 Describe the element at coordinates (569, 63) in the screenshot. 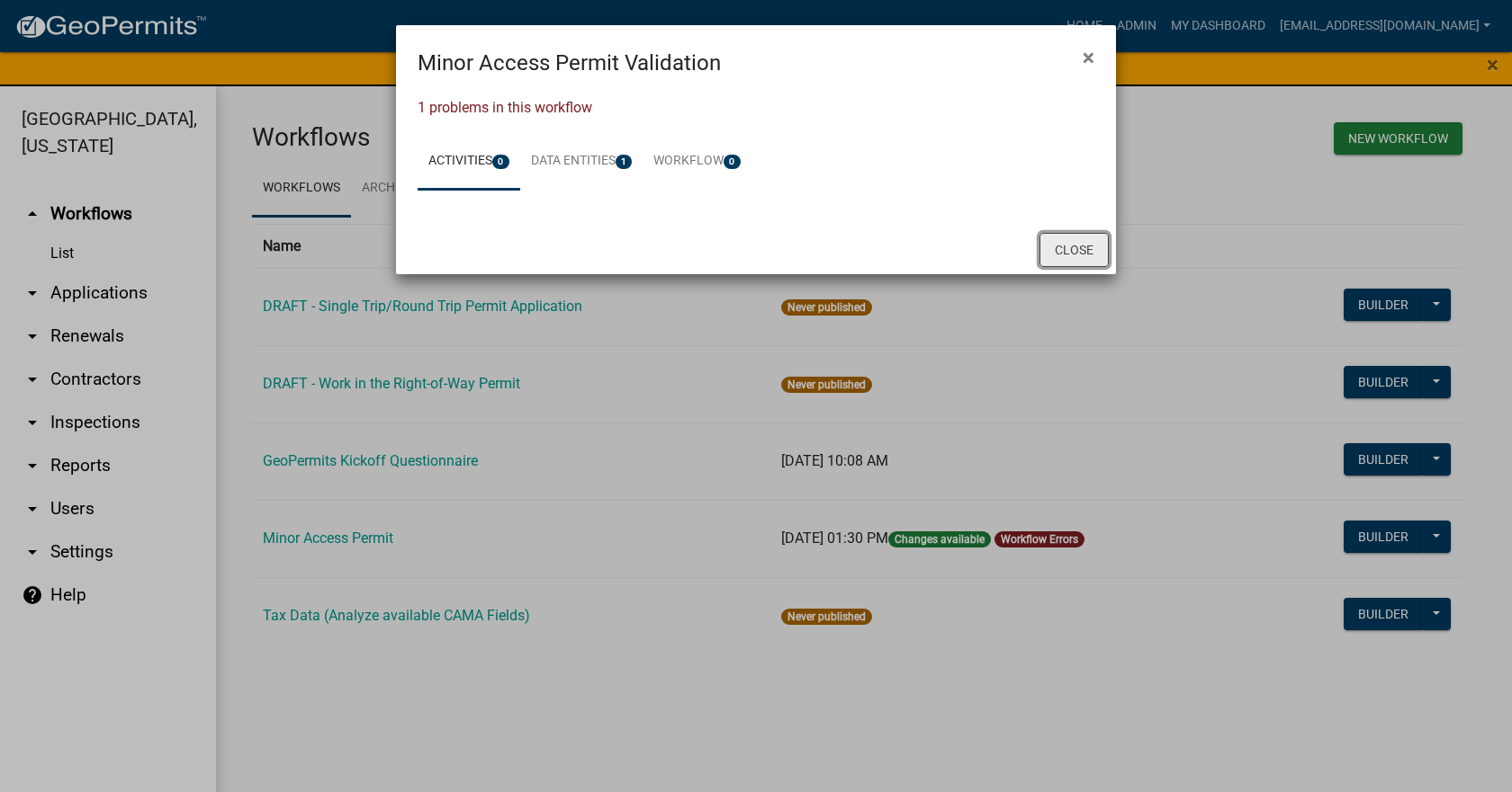

I see `h4: Minor Access Permit Validation` at that location.